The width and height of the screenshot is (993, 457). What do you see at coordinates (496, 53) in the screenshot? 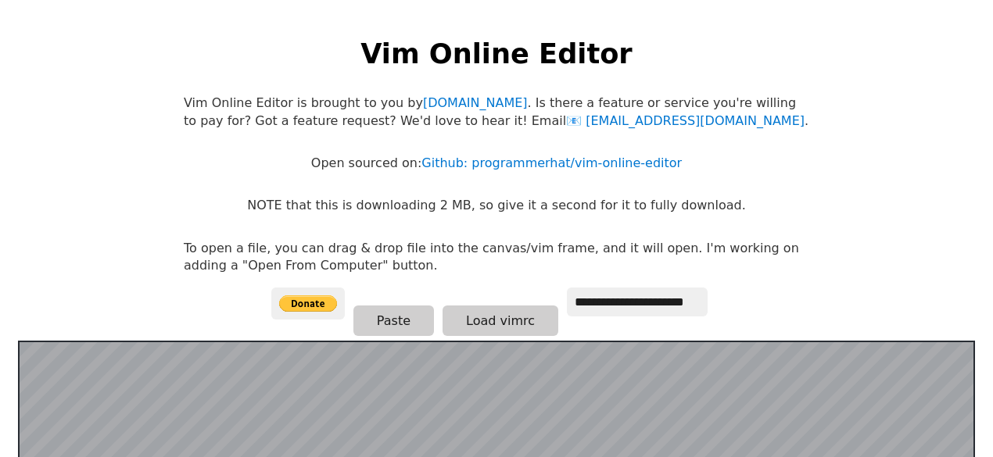
I see `h1: Vim Online Editor` at bounding box center [496, 53].